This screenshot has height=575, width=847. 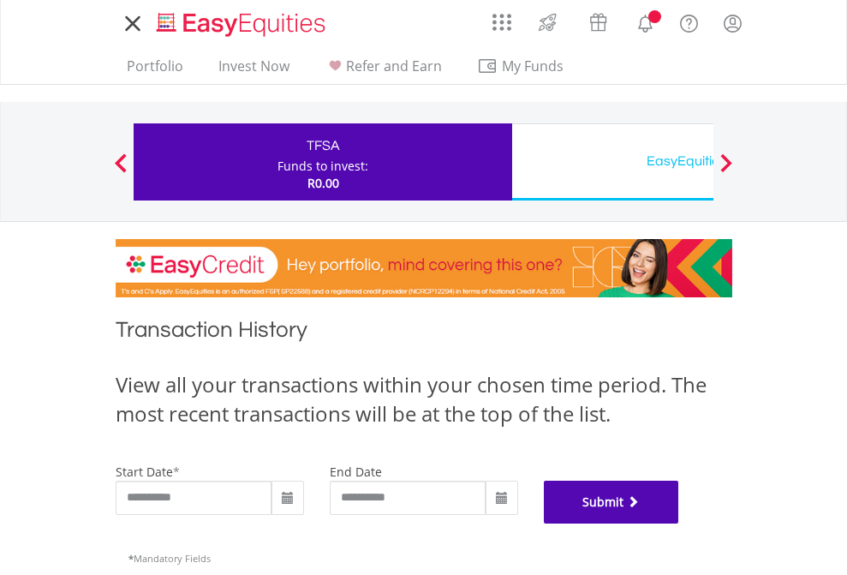 I want to click on button: Next, so click(x=726, y=170).